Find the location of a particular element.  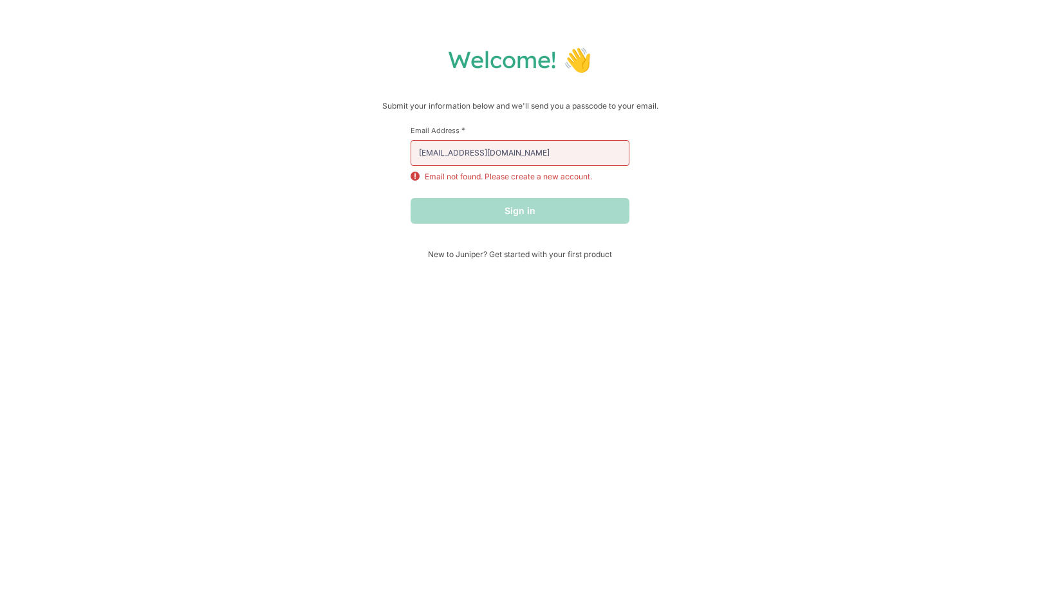

label: Email Address is located at coordinates (520, 130).